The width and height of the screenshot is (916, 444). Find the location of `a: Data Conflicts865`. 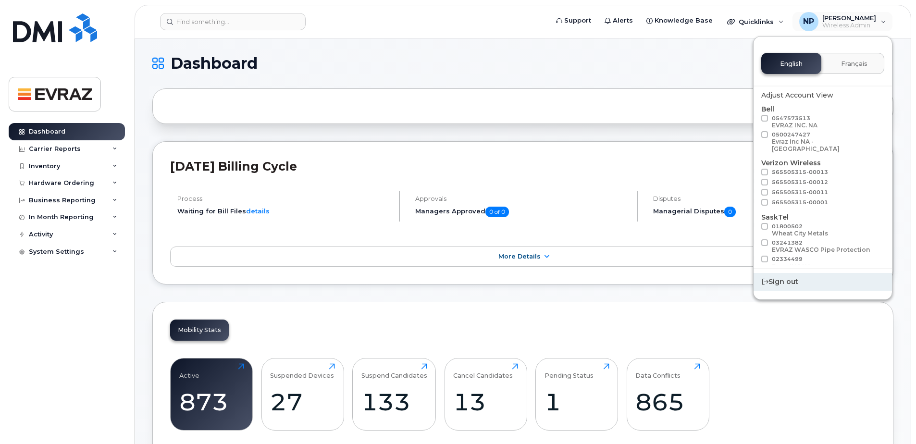

a: Data Conflicts865 is located at coordinates (668, 394).